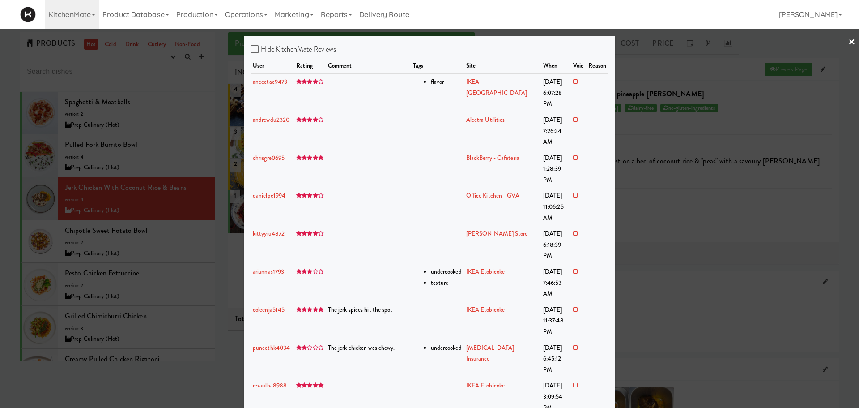 This screenshot has width=859, height=408. Describe the element at coordinates (270, 385) in the screenshot. I see `a: rezaulha8988` at that location.